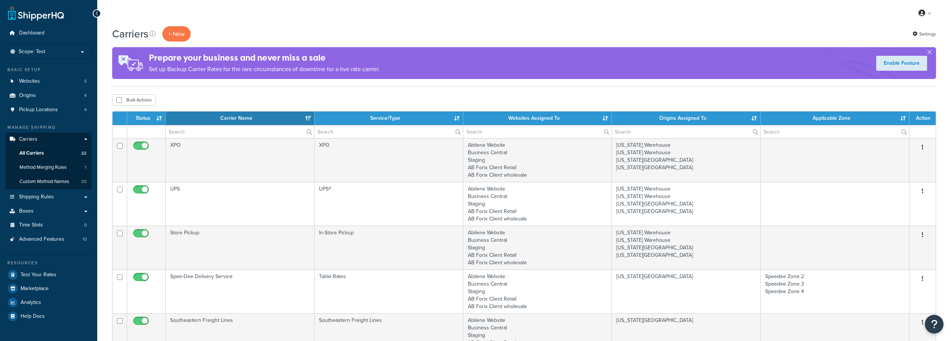  What do you see at coordinates (84, 153) in the screenshot?
I see `span: 22` at bounding box center [84, 153].